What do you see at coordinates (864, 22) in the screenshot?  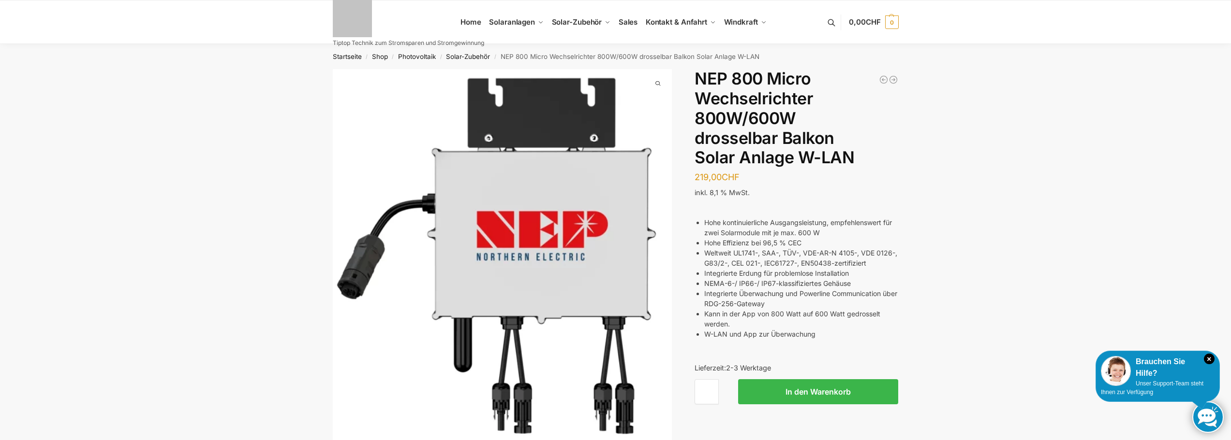 I see `span: 0,00` at bounding box center [864, 22].